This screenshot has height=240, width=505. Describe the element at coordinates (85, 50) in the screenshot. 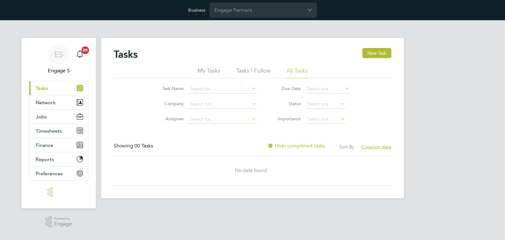

I see `span: 20` at that location.